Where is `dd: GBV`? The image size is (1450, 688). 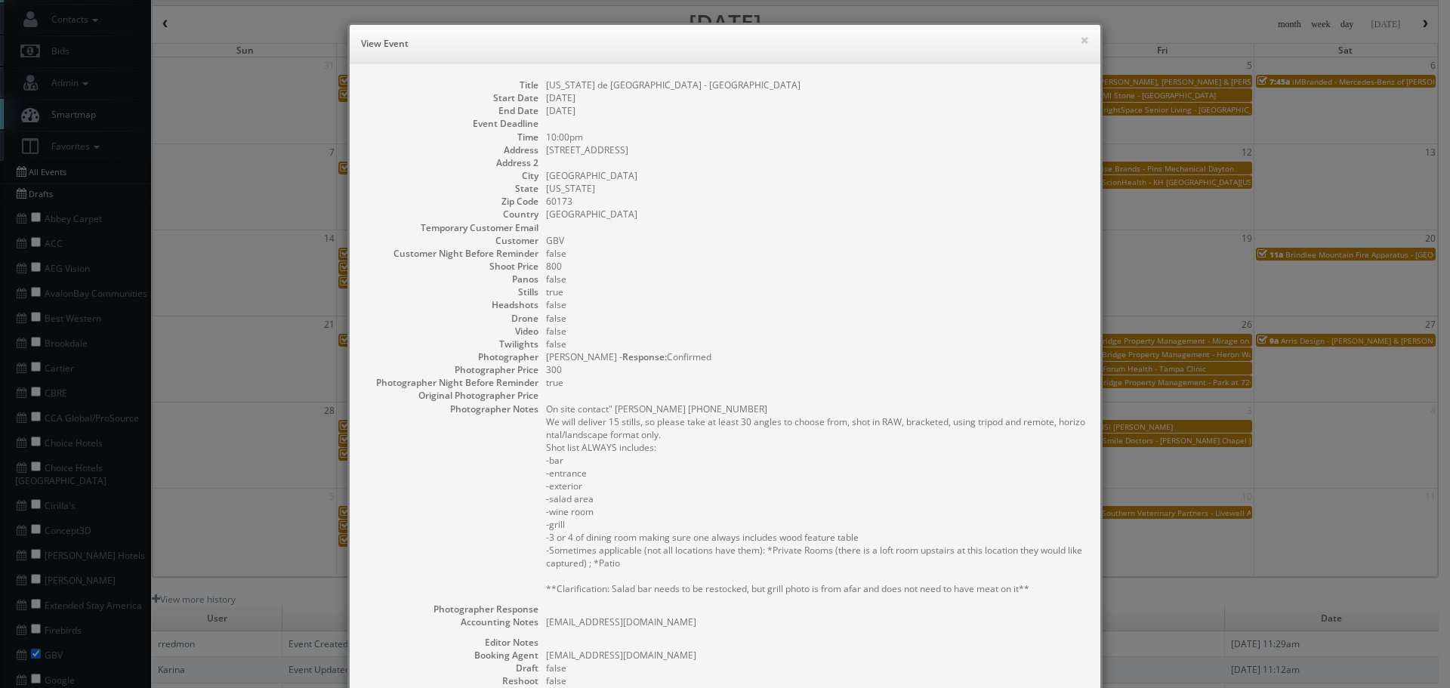
dd: GBV is located at coordinates (815, 240).